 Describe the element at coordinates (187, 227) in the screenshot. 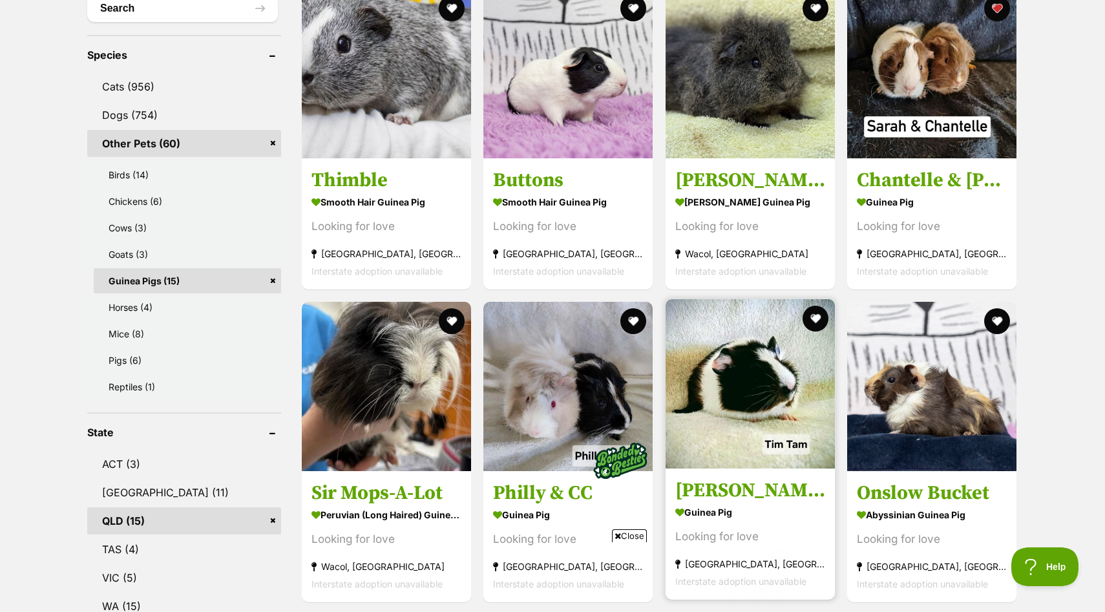

I see `a: Cows (3)` at that location.